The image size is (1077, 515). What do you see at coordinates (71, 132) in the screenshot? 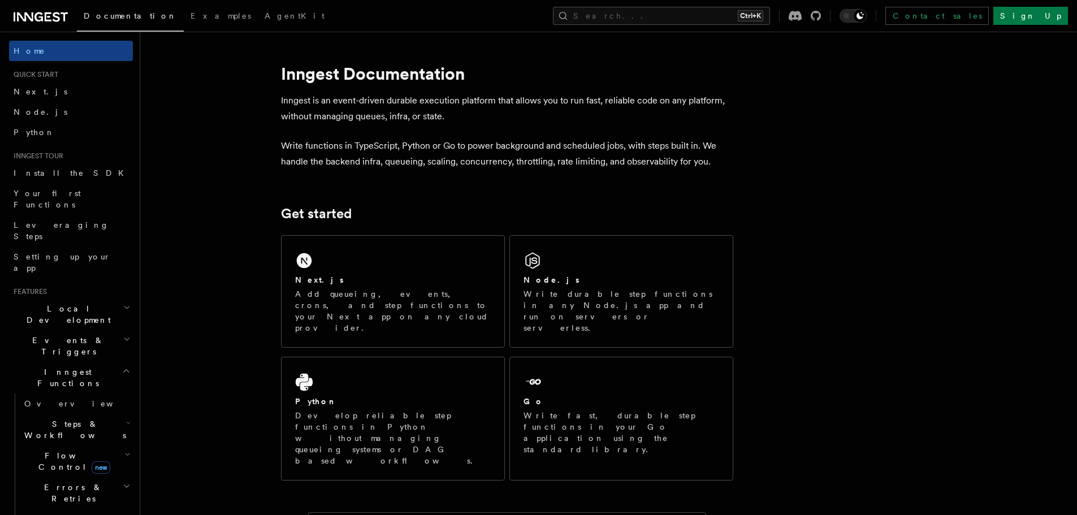
I see `a: Python` at bounding box center [71, 132].